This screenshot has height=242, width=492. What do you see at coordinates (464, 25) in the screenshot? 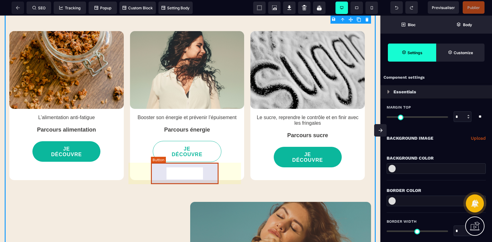
I see `span: Open Layer Manager` at bounding box center [464, 25].